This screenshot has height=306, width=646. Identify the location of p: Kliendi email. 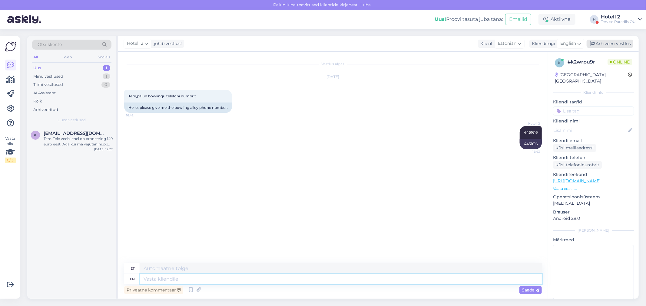
(593, 141).